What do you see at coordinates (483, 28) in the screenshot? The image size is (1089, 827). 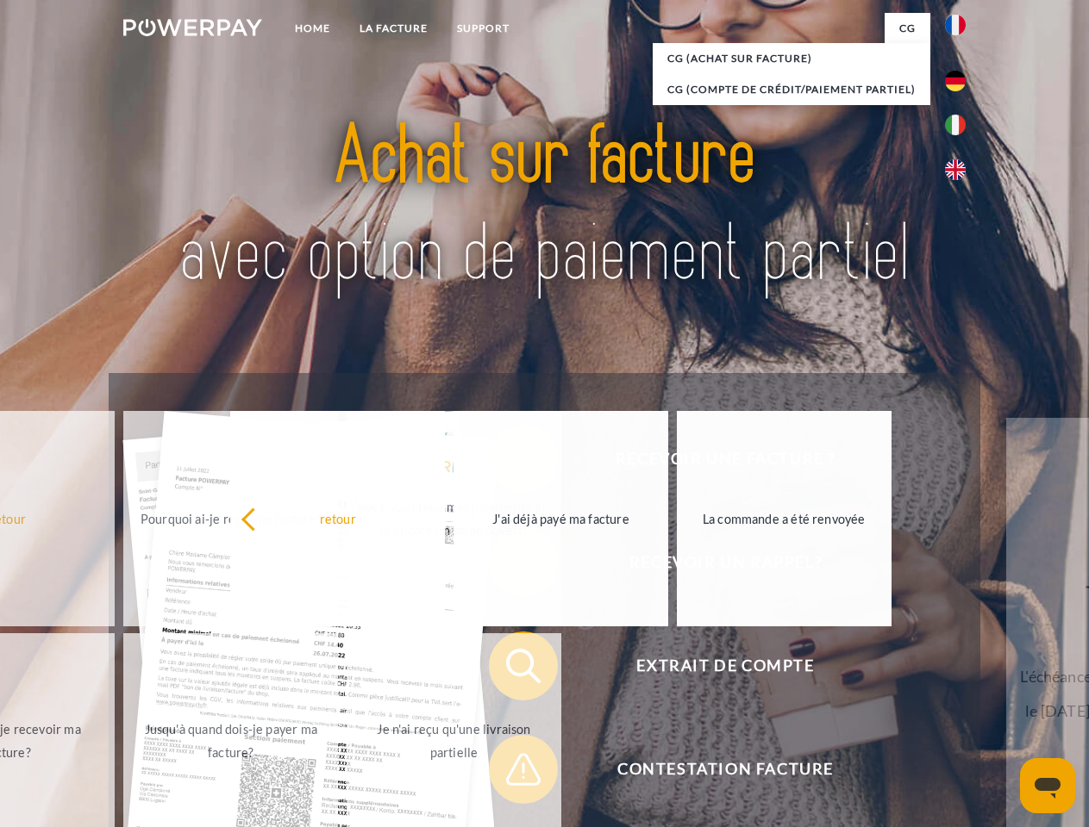 I see `a: Support` at bounding box center [483, 28].